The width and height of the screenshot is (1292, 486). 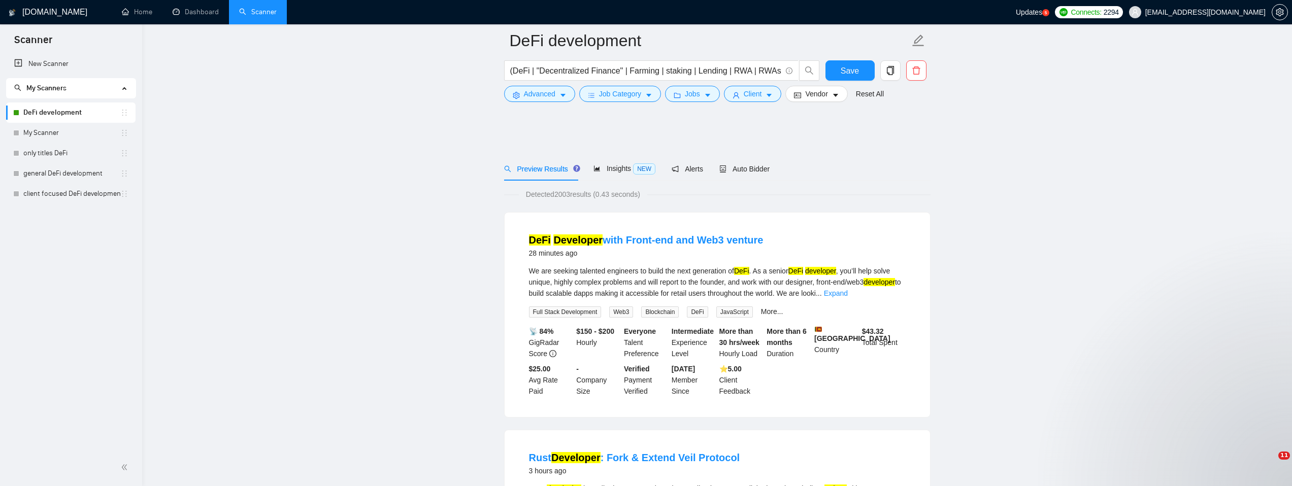 I want to click on span: notification, so click(x=675, y=169).